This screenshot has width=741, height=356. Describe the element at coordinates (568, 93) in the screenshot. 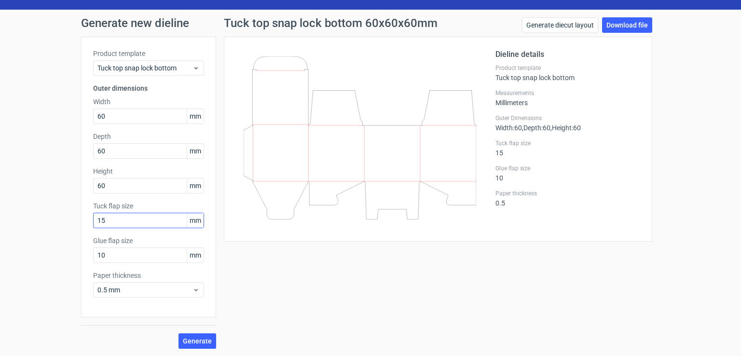

I see `label: Measurements` at that location.